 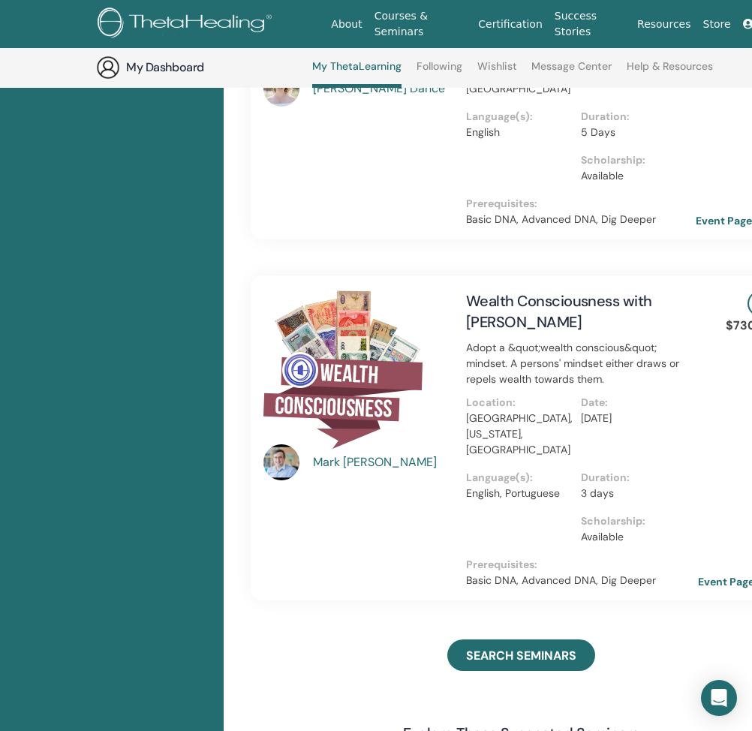 What do you see at coordinates (343, 369) in the screenshot?
I see `img: Wealth Consciousness` at bounding box center [343, 369].